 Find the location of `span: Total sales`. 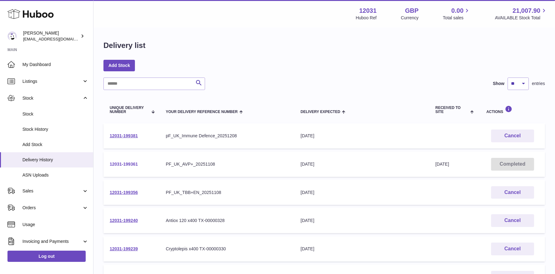

span: Total sales is located at coordinates (457, 18).